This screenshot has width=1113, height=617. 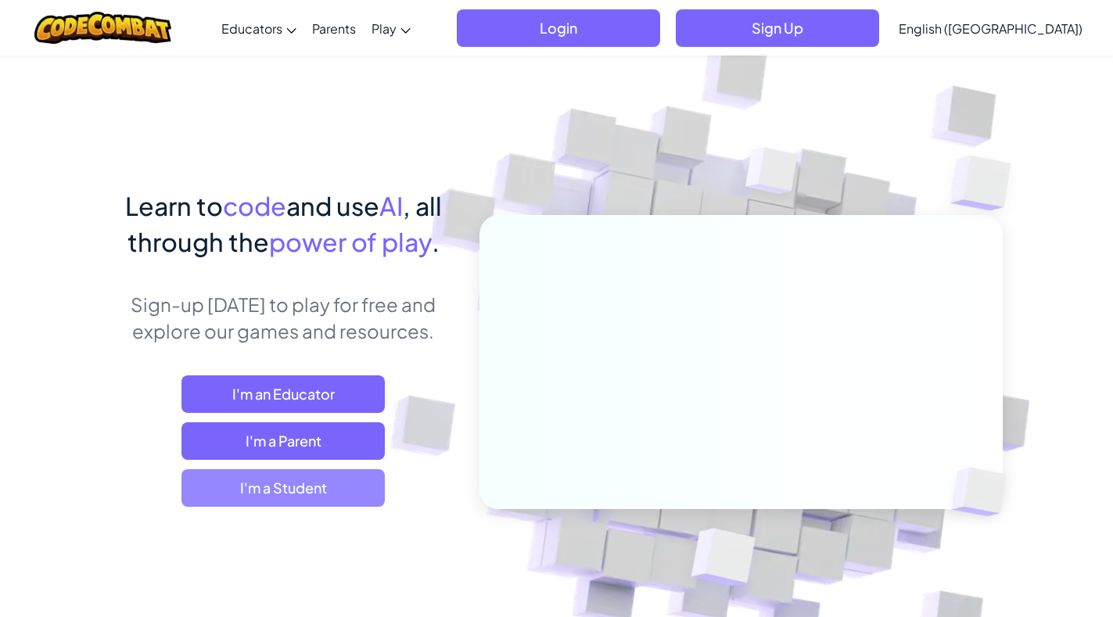 I want to click on button: Login, so click(x=559, y=28).